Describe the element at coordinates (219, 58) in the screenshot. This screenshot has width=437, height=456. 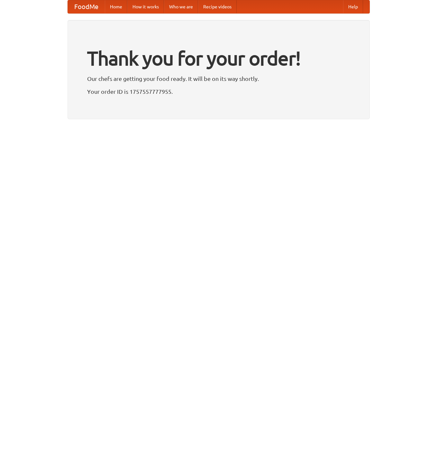
I see `h1: Thank you for your order!` at that location.